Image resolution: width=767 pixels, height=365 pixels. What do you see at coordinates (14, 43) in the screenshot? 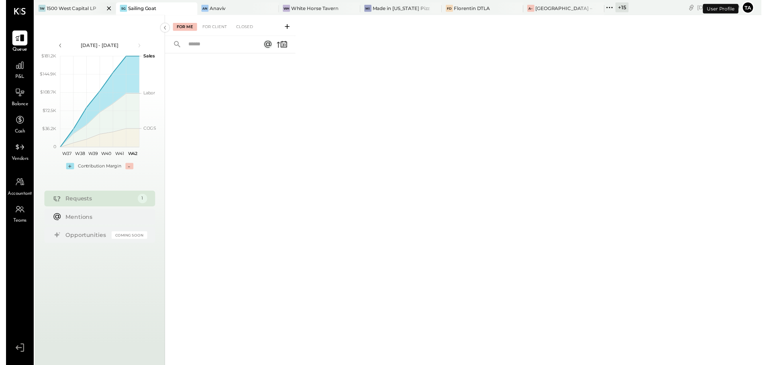
I see `a: Queue` at bounding box center [14, 43].